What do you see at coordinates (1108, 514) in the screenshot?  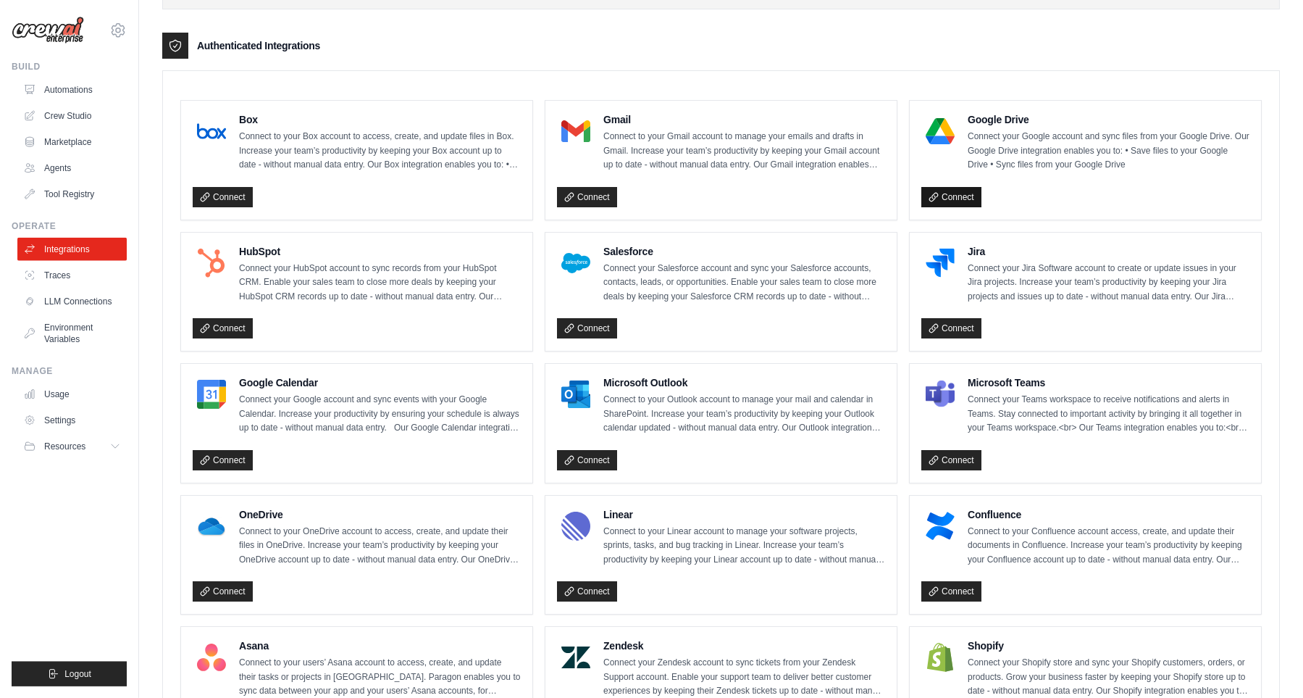 I see `h4: Confluence` at bounding box center [1108, 514].